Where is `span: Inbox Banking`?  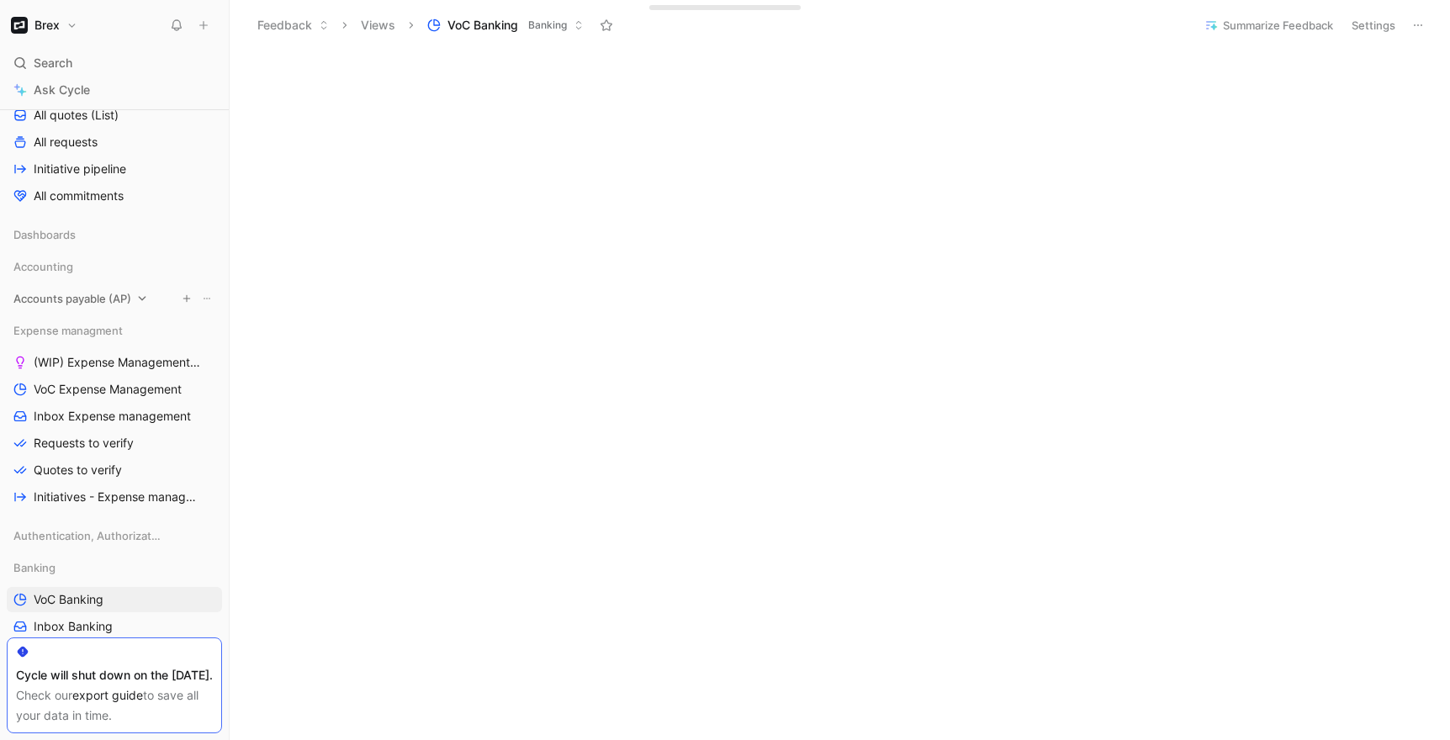
span: Inbox Banking is located at coordinates (73, 627).